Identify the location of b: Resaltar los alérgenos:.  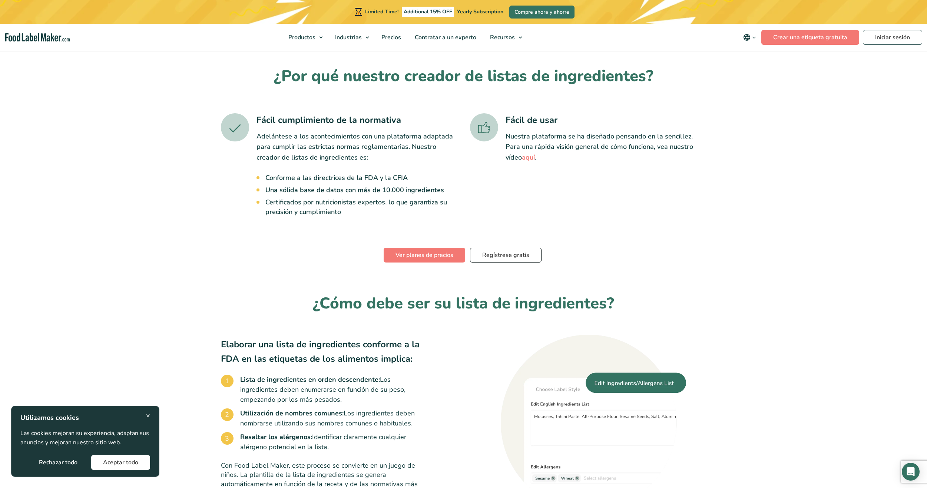
(276, 437).